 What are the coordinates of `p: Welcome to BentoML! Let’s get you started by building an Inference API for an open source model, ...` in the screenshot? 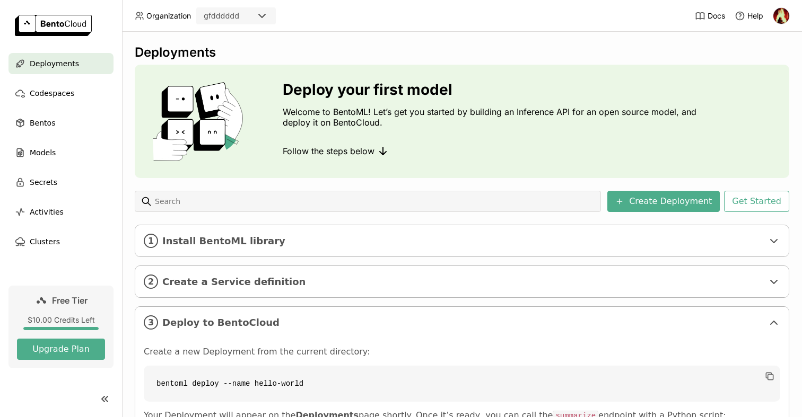 It's located at (492, 117).